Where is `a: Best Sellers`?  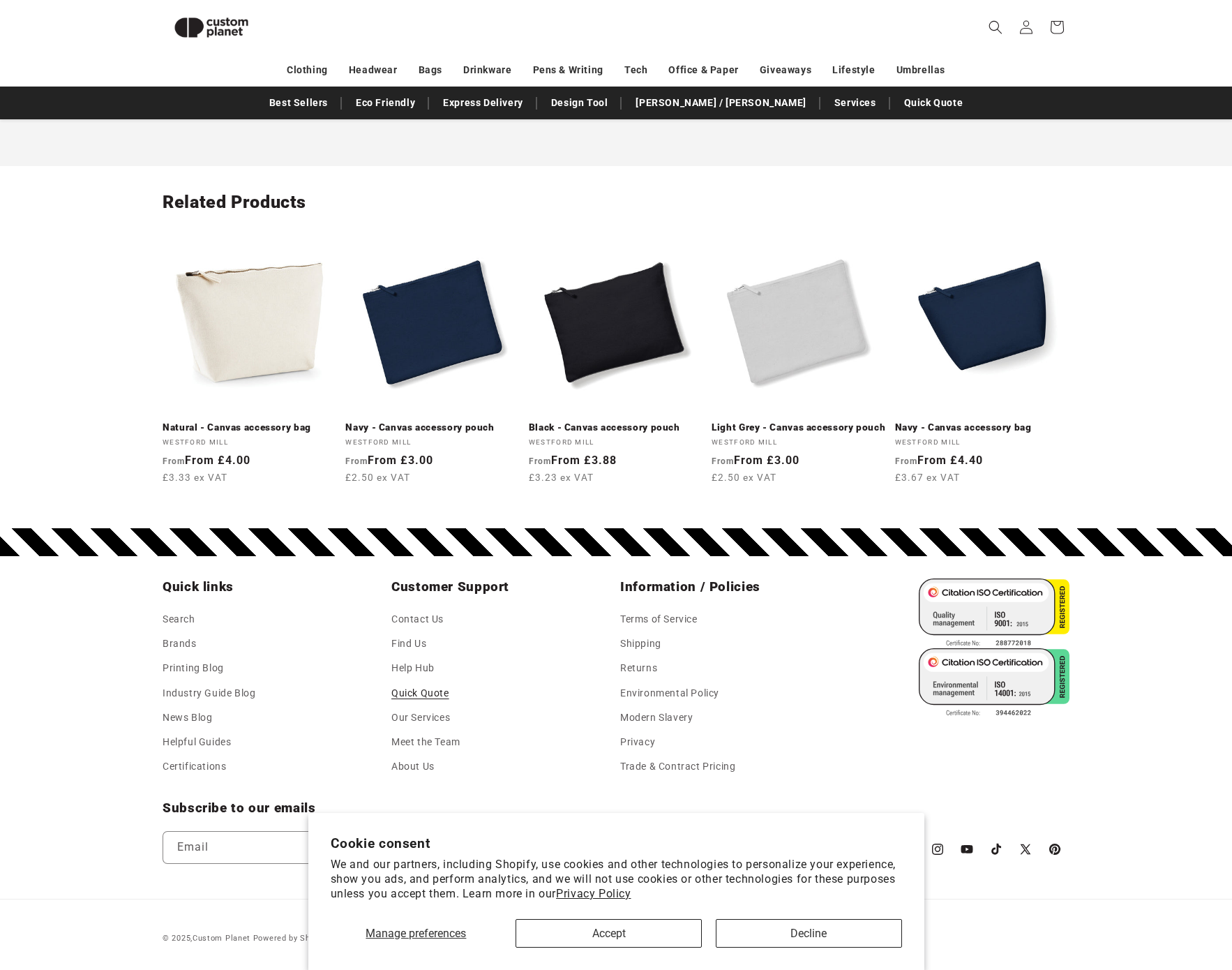 a: Best Sellers is located at coordinates (298, 103).